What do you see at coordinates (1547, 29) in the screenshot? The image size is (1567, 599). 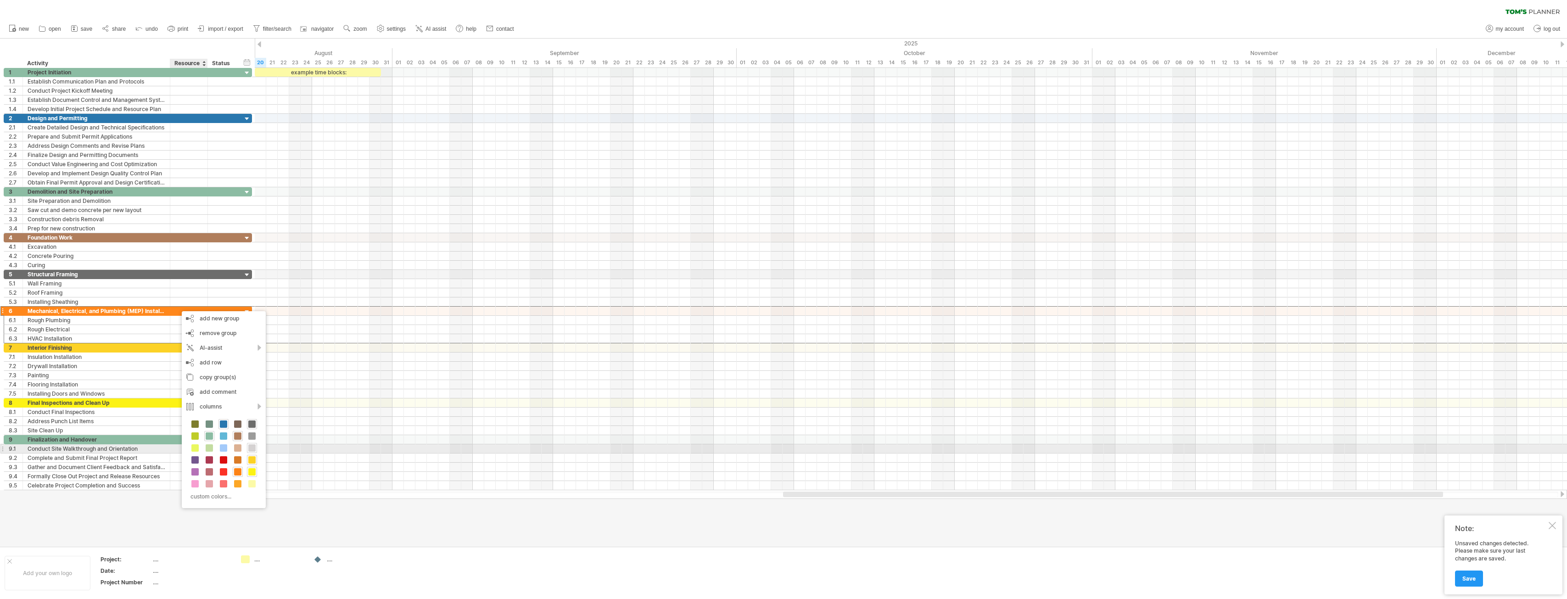 I see `a: log out` at bounding box center [1547, 29].